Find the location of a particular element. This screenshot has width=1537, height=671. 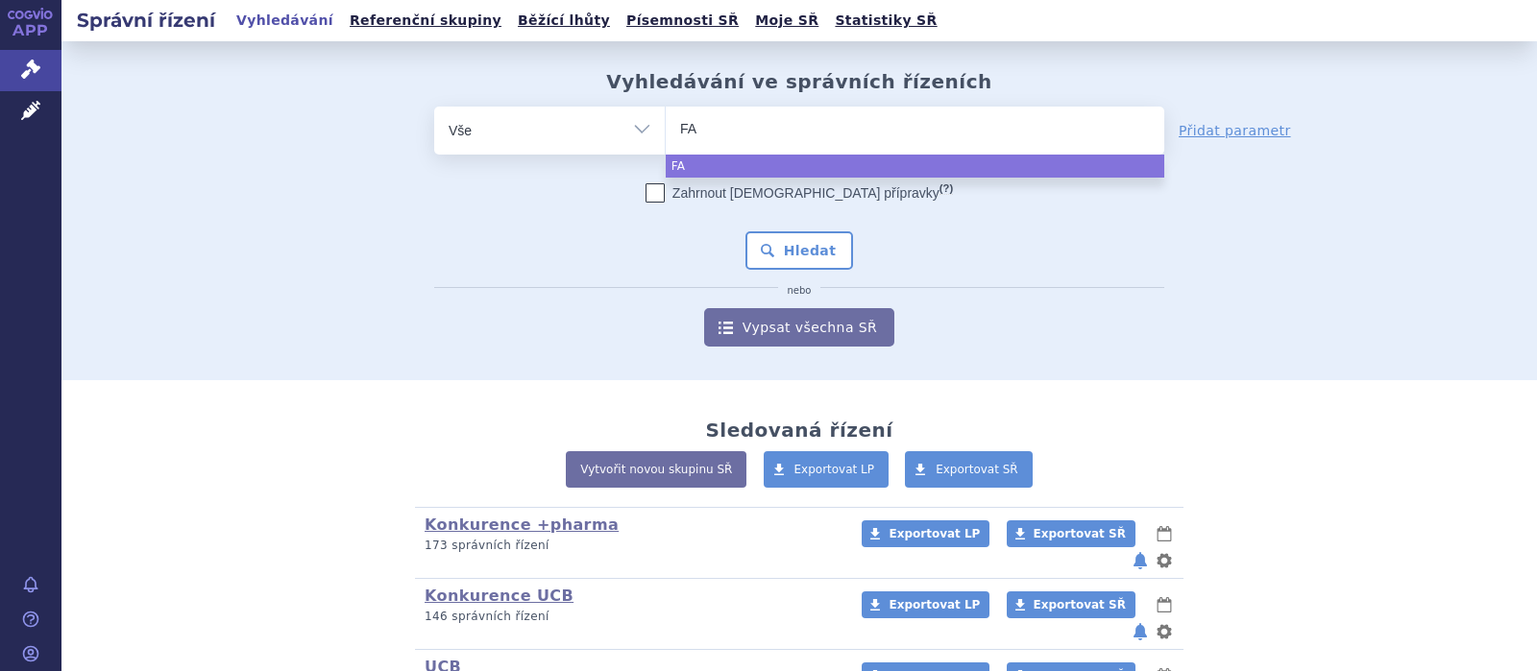

a: Konkurence UCB is located at coordinates (498, 595).